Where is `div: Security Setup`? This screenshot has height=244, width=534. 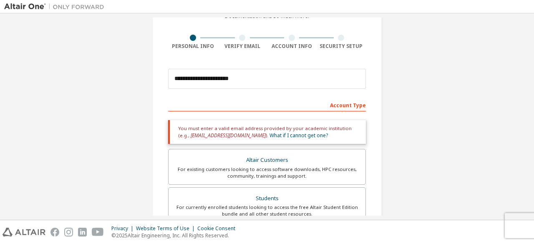
div: Security Setup is located at coordinates (341, 46).